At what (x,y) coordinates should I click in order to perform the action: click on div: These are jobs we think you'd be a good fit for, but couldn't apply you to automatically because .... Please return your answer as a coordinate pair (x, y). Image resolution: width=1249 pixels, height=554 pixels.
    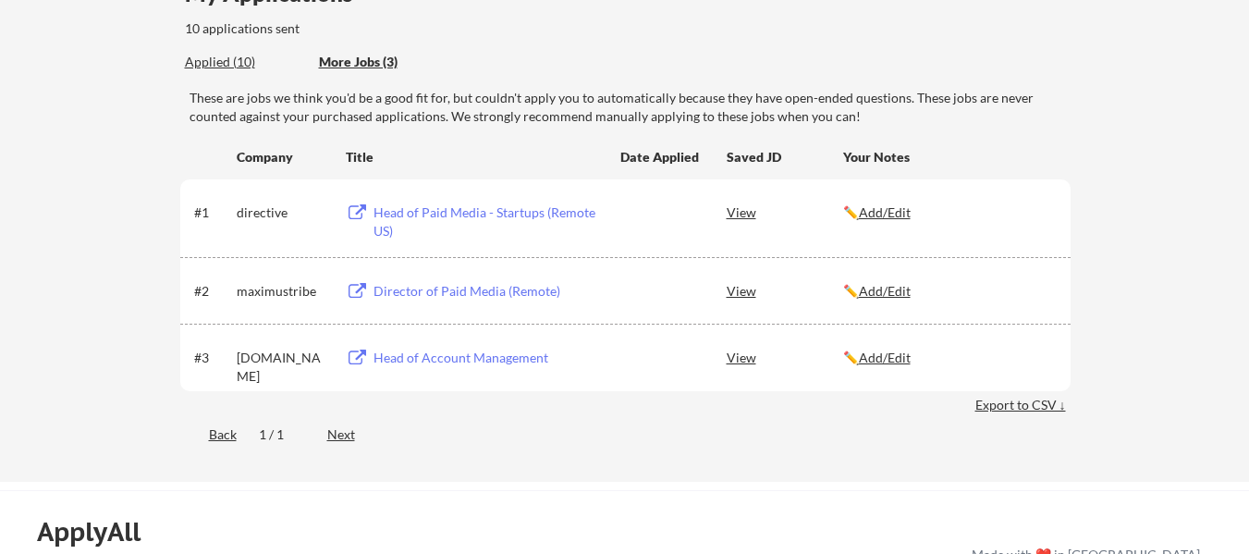
    Looking at the image, I should click on (630, 106).